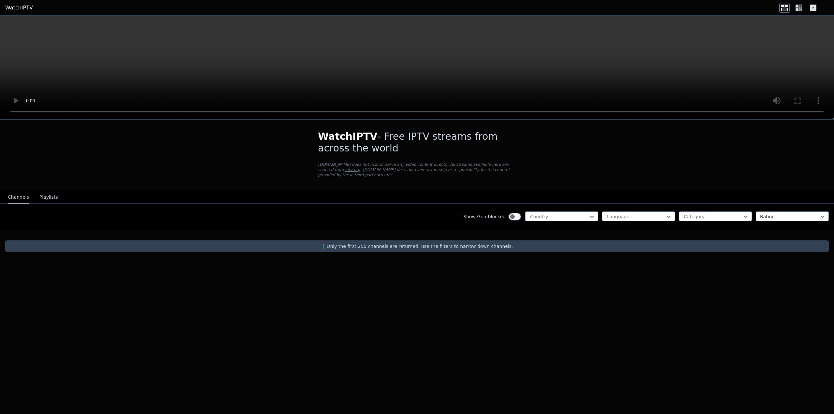  Describe the element at coordinates (484, 217) in the screenshot. I see `label: Show Geo-blocked` at that location.